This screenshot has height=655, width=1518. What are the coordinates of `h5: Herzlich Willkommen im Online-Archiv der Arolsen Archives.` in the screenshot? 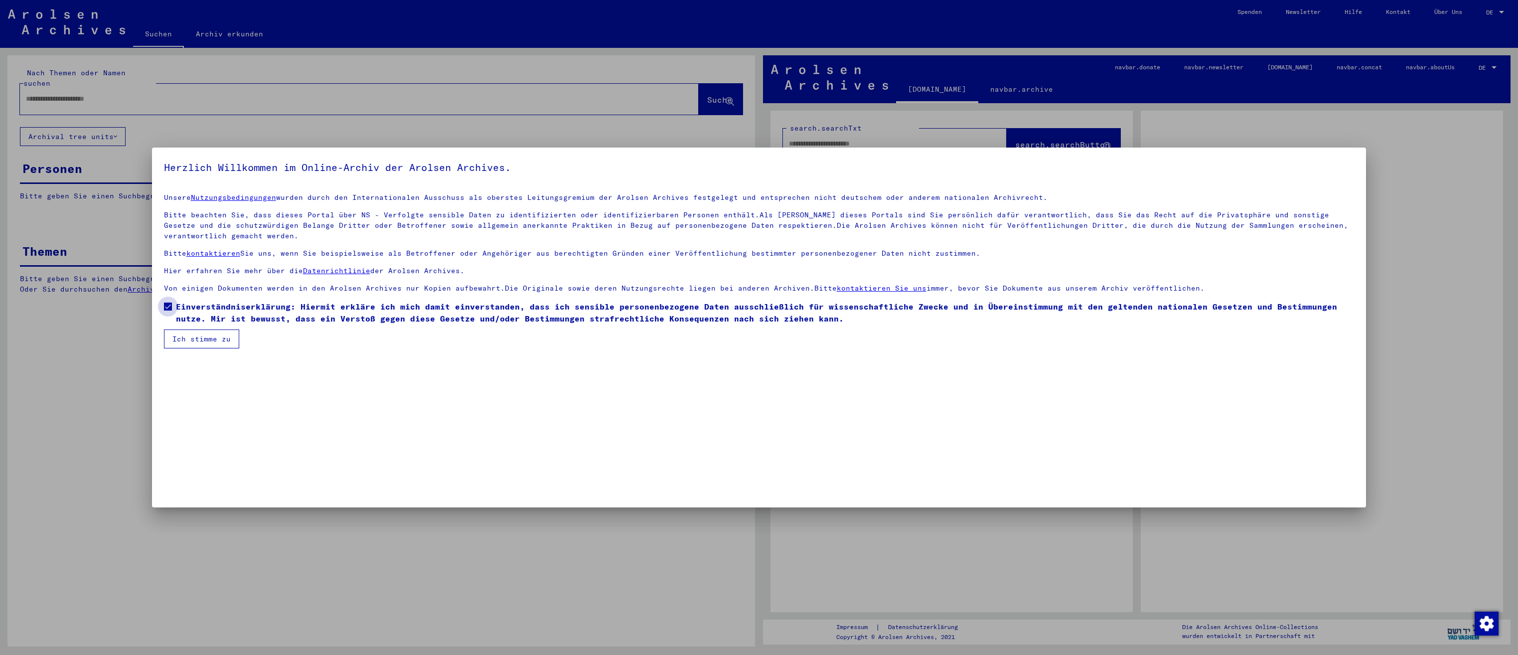 It's located at (759, 167).